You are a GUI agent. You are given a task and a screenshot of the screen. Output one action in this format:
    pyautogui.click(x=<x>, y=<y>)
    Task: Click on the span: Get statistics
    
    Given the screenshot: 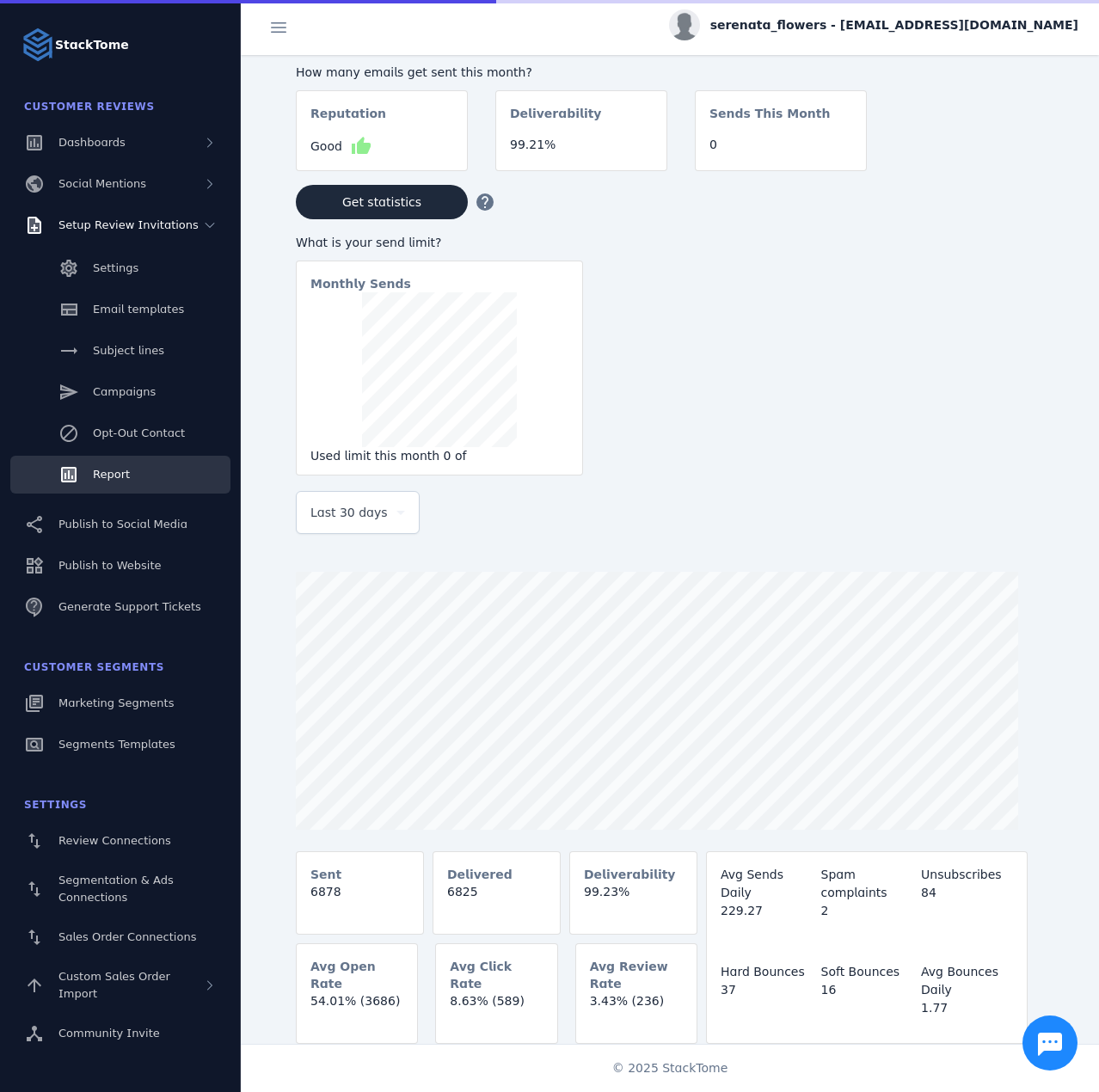 What is the action you would take?
    pyautogui.click(x=382, y=202)
    